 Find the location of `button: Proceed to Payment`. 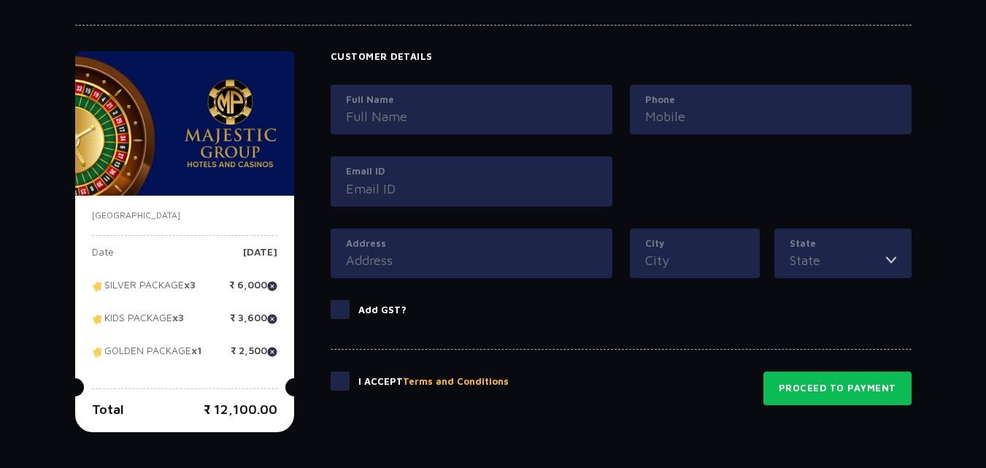

button: Proceed to Payment is located at coordinates (837, 388).